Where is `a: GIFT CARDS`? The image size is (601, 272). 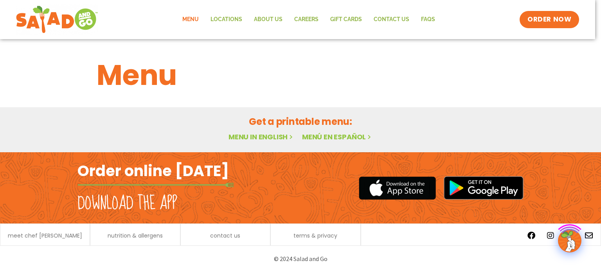 a: GIFT CARDS is located at coordinates (346, 20).